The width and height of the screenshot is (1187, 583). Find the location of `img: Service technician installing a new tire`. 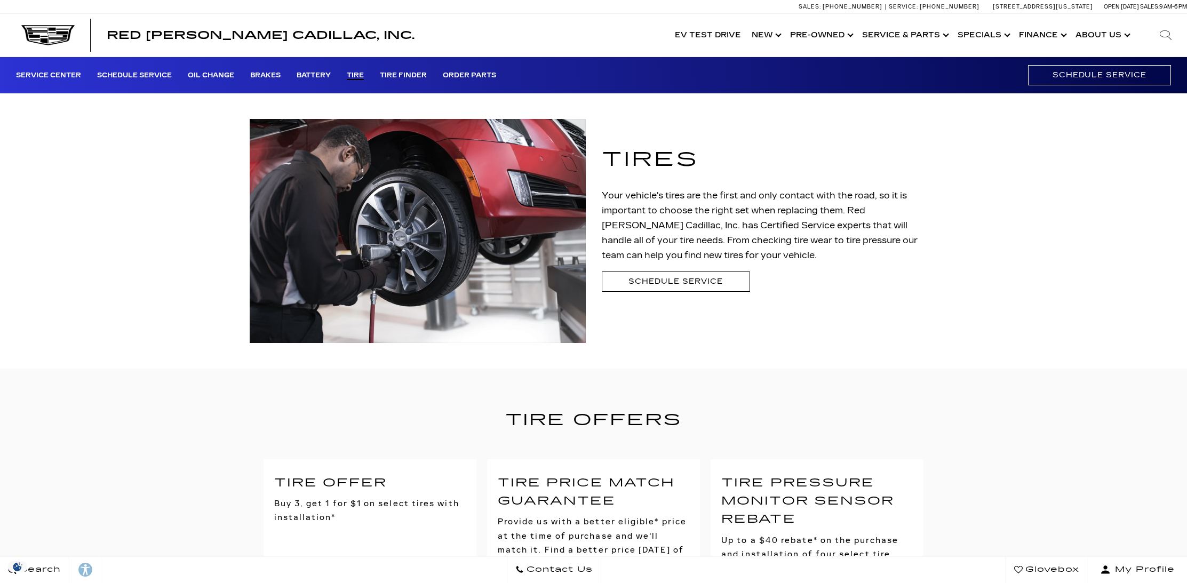

img: Service technician installing a new tire is located at coordinates (418, 231).